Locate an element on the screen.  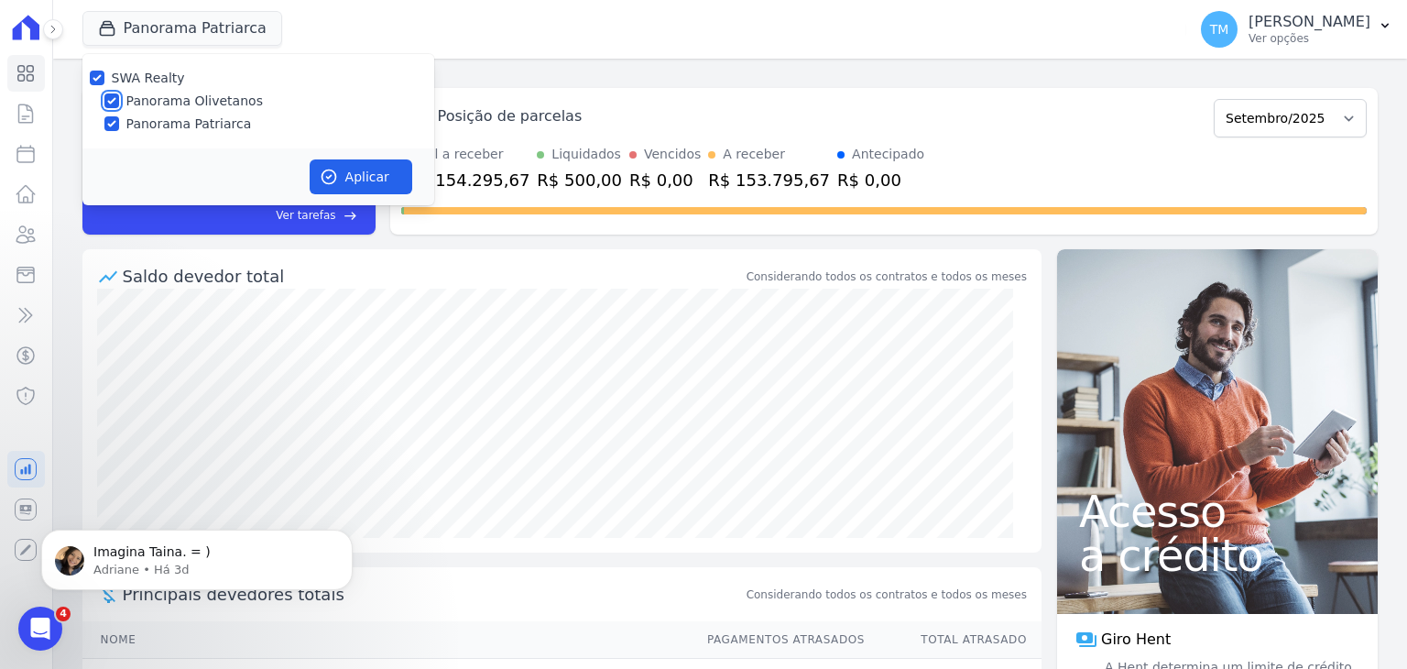
span: Giro Hent is located at coordinates (1136, 639).